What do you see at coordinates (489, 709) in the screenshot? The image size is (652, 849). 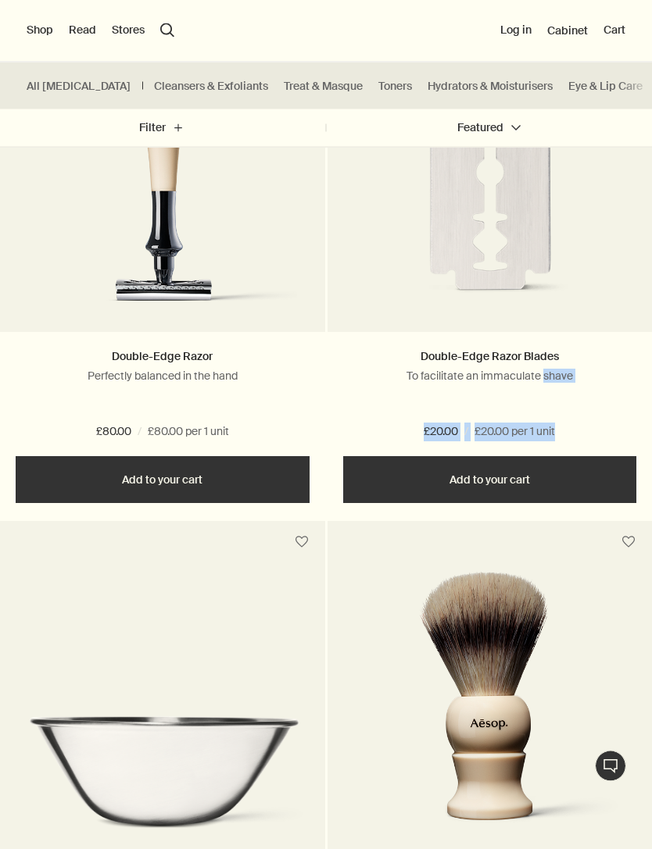 I see `img: Shaving Brush` at bounding box center [489, 709].